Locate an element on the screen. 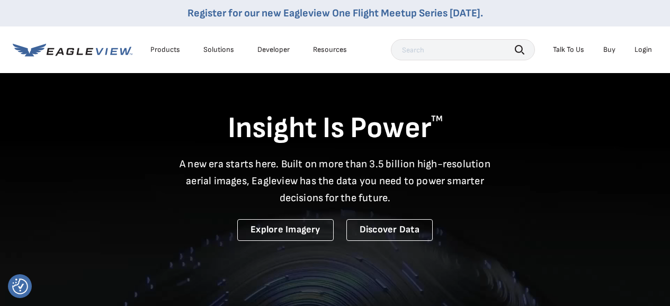 This screenshot has height=306, width=670. div: Products is located at coordinates (165, 50).